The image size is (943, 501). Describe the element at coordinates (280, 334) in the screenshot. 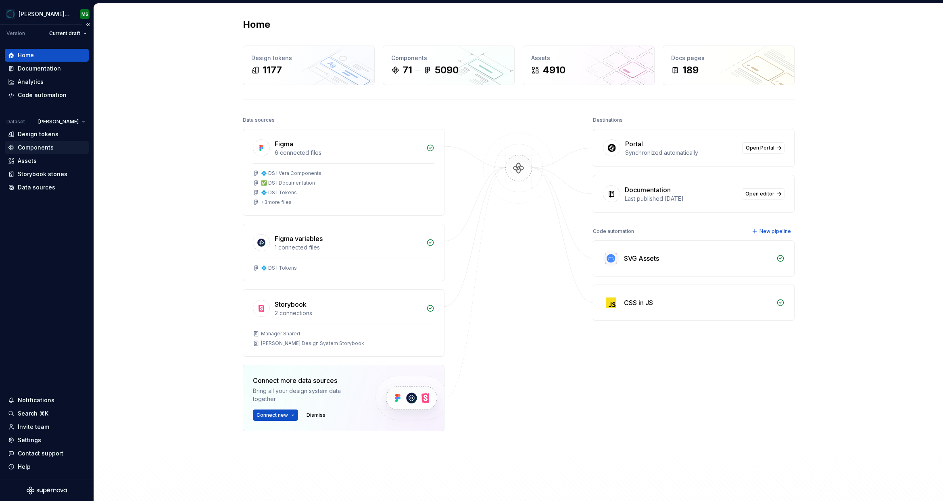

I see `div: Manager Shared` at that location.